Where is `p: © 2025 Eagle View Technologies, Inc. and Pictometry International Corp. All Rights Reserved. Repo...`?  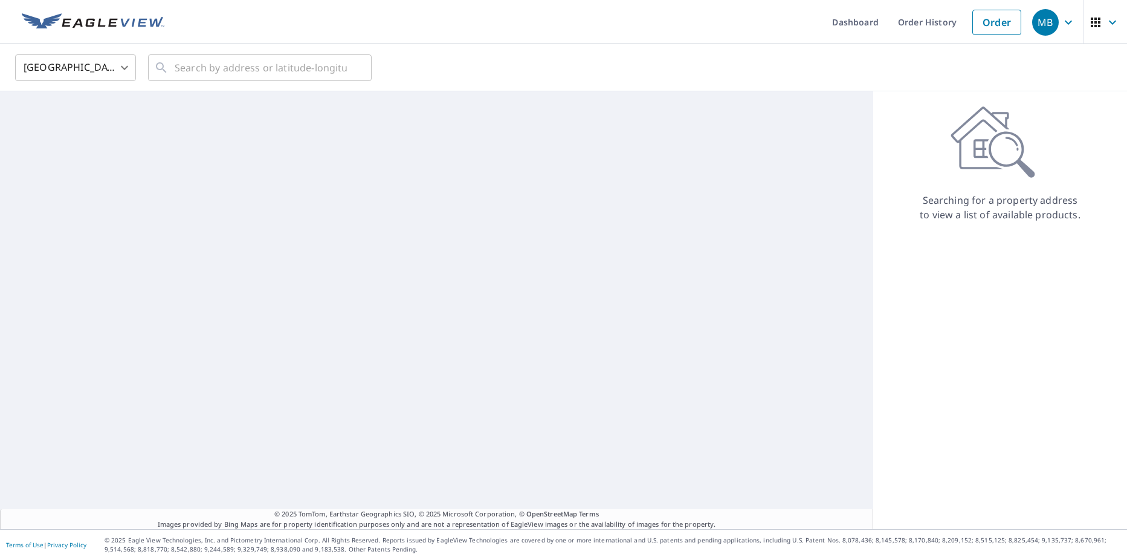 p: © 2025 Eagle View Technologies, Inc. and Pictometry International Corp. All Rights Reserved. Repo... is located at coordinates (613, 544).